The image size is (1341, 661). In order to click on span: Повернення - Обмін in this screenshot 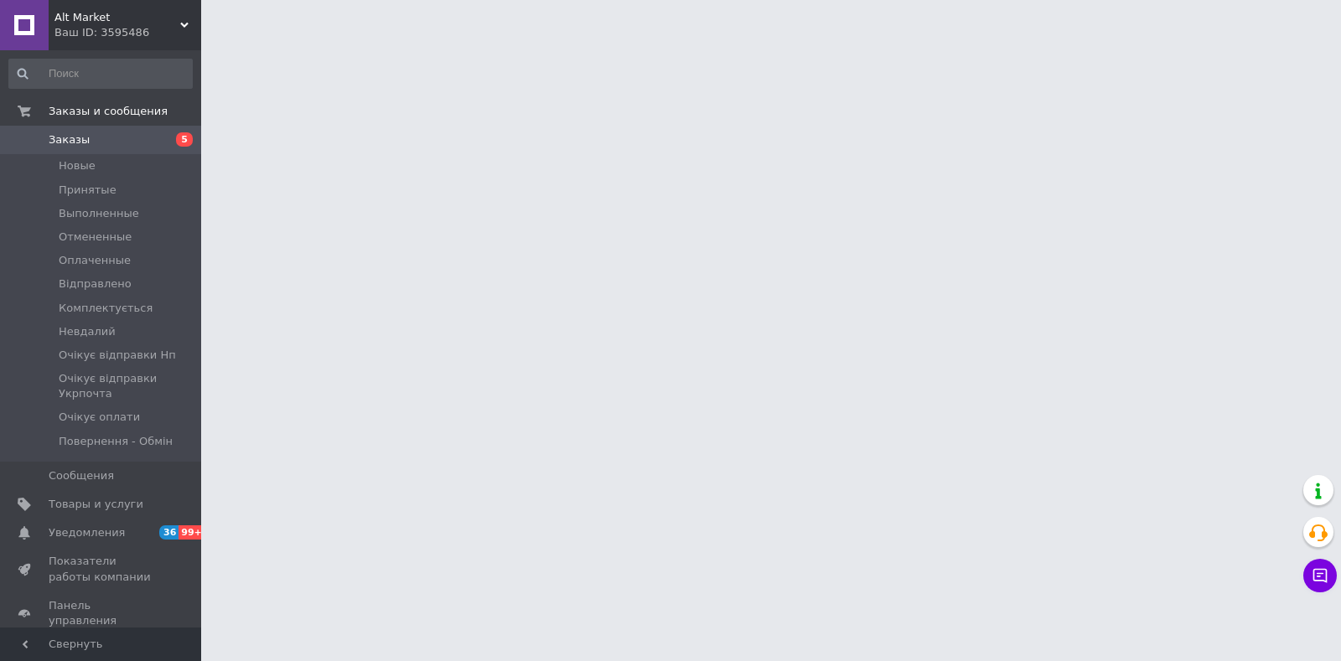, I will do `click(116, 442)`.